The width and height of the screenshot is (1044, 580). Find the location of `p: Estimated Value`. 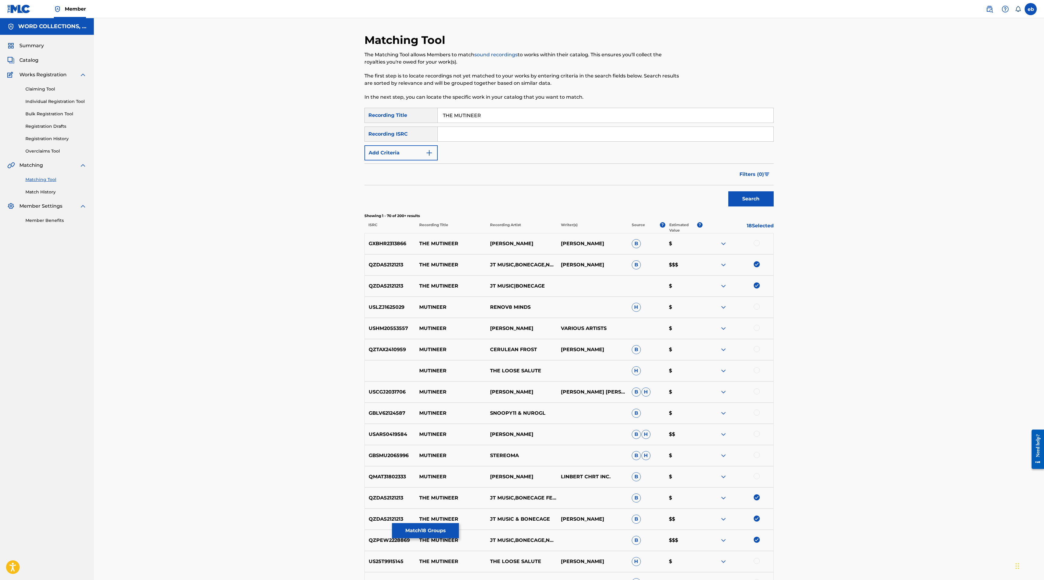

p: Estimated Value is located at coordinates (683, 228).